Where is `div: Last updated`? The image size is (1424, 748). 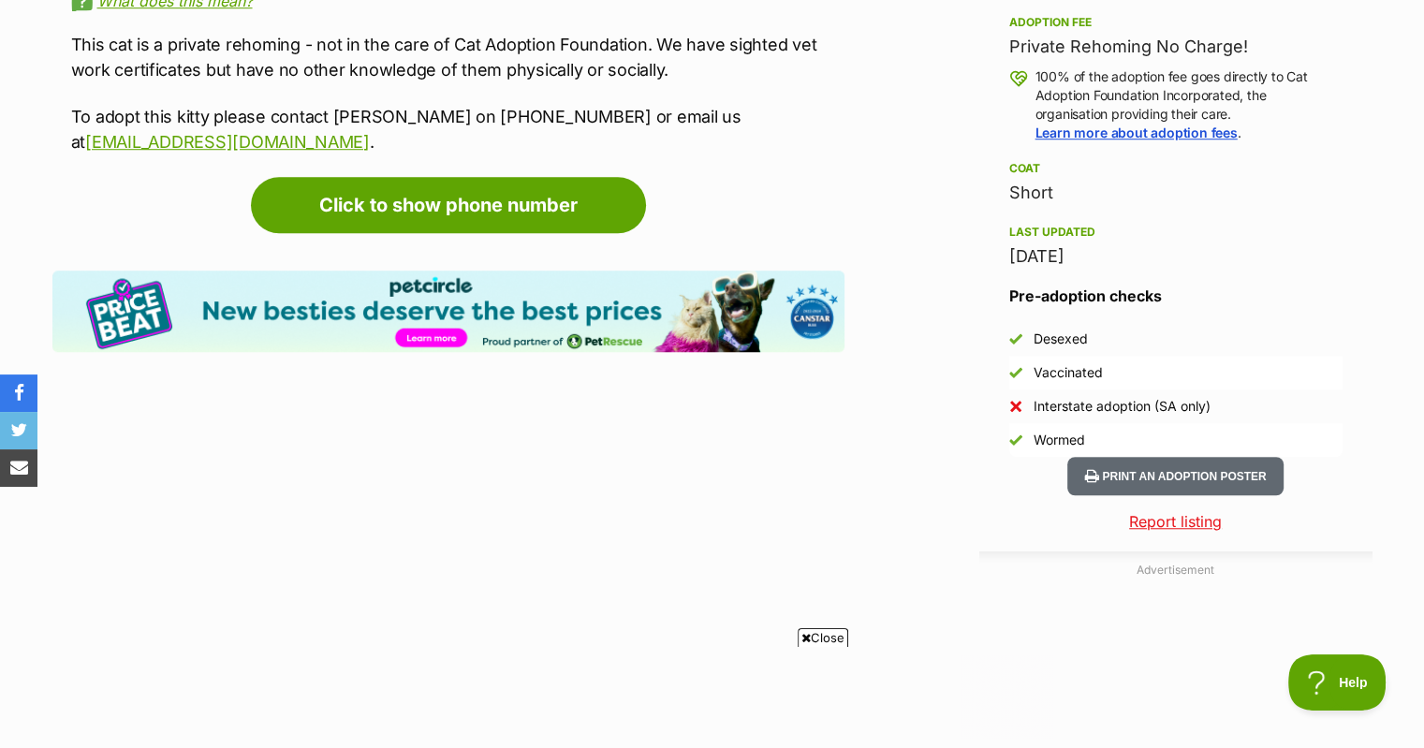
div: Last updated is located at coordinates (1176, 232).